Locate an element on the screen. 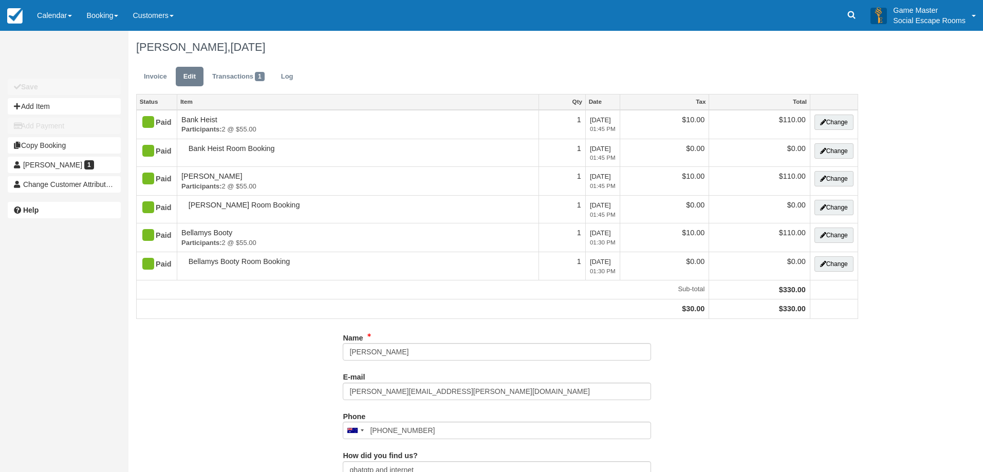 The image size is (983, 472). a: Invoice is located at coordinates (155, 77).